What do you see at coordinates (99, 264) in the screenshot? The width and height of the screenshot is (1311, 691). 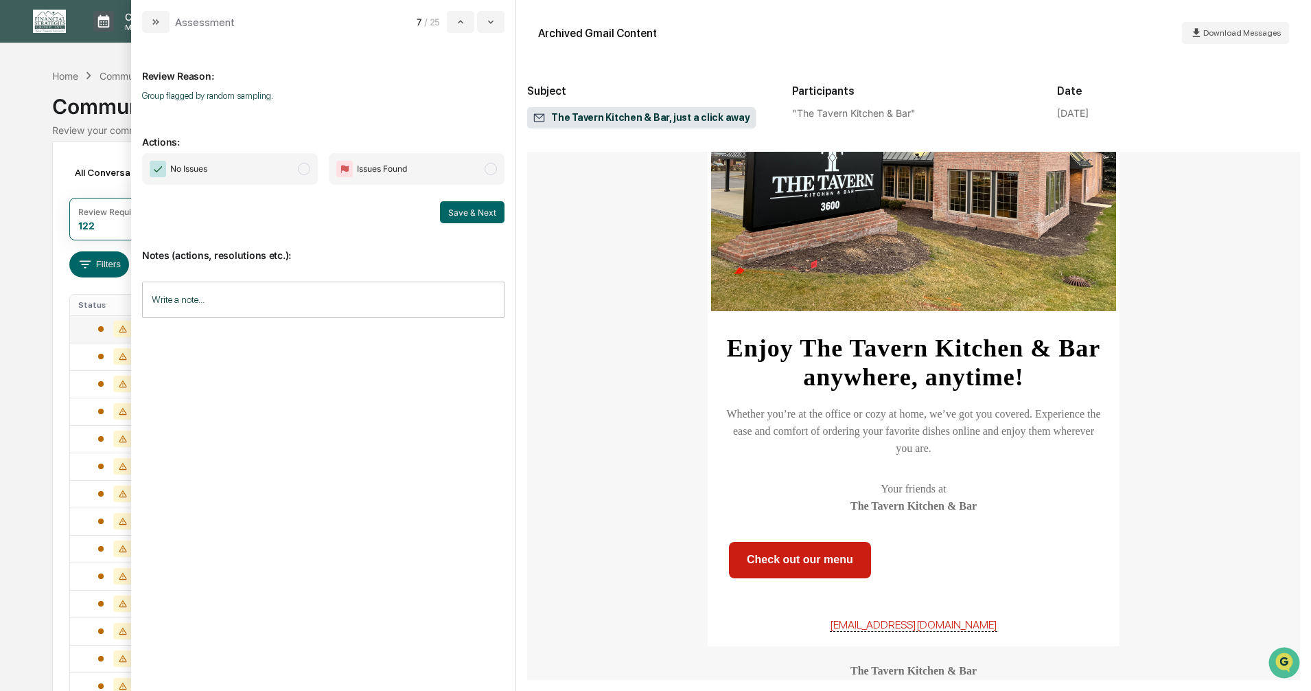 I see `button: Filters` at bounding box center [99, 264].